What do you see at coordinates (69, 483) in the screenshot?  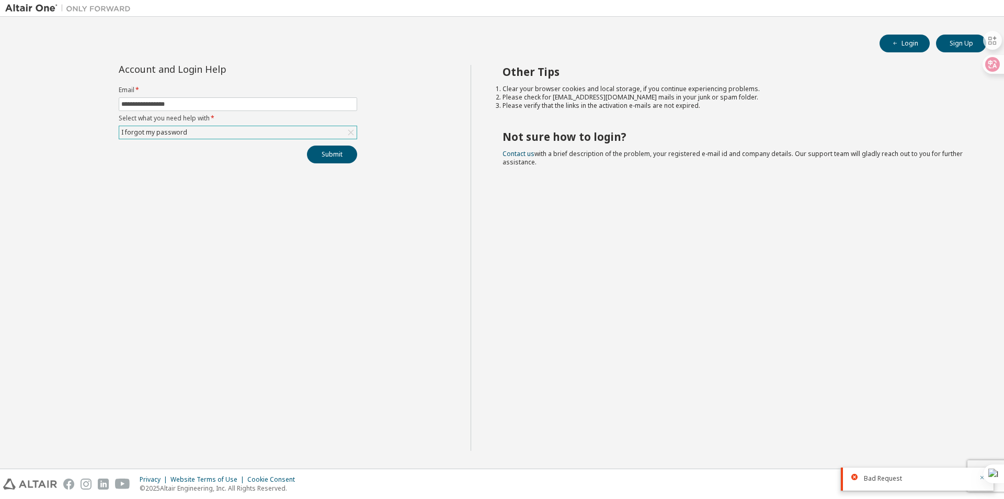 I see `img: facebook.svg` at bounding box center [69, 483].